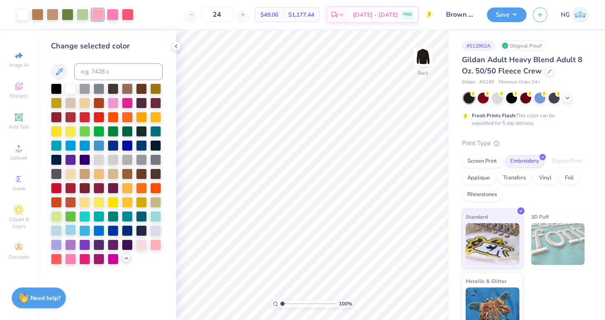  I want to click on span: Add Text, so click(19, 127).